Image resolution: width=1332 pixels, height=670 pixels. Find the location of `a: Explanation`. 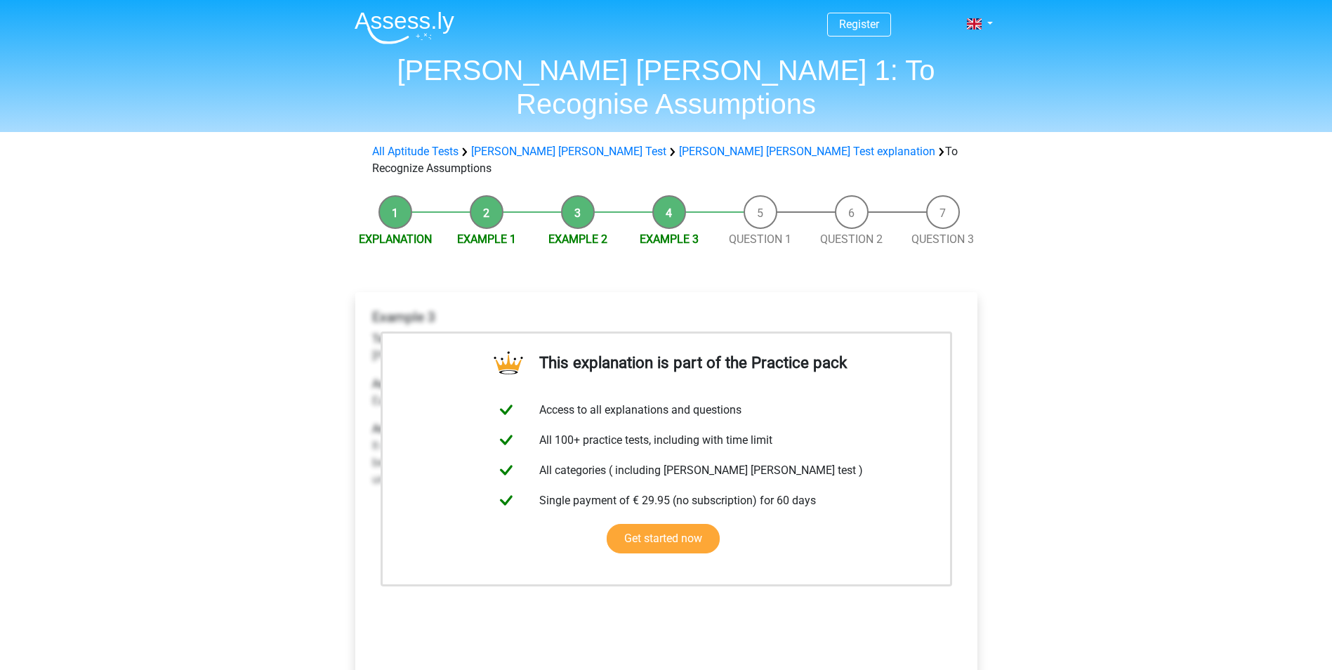

a: Explanation is located at coordinates (395, 239).